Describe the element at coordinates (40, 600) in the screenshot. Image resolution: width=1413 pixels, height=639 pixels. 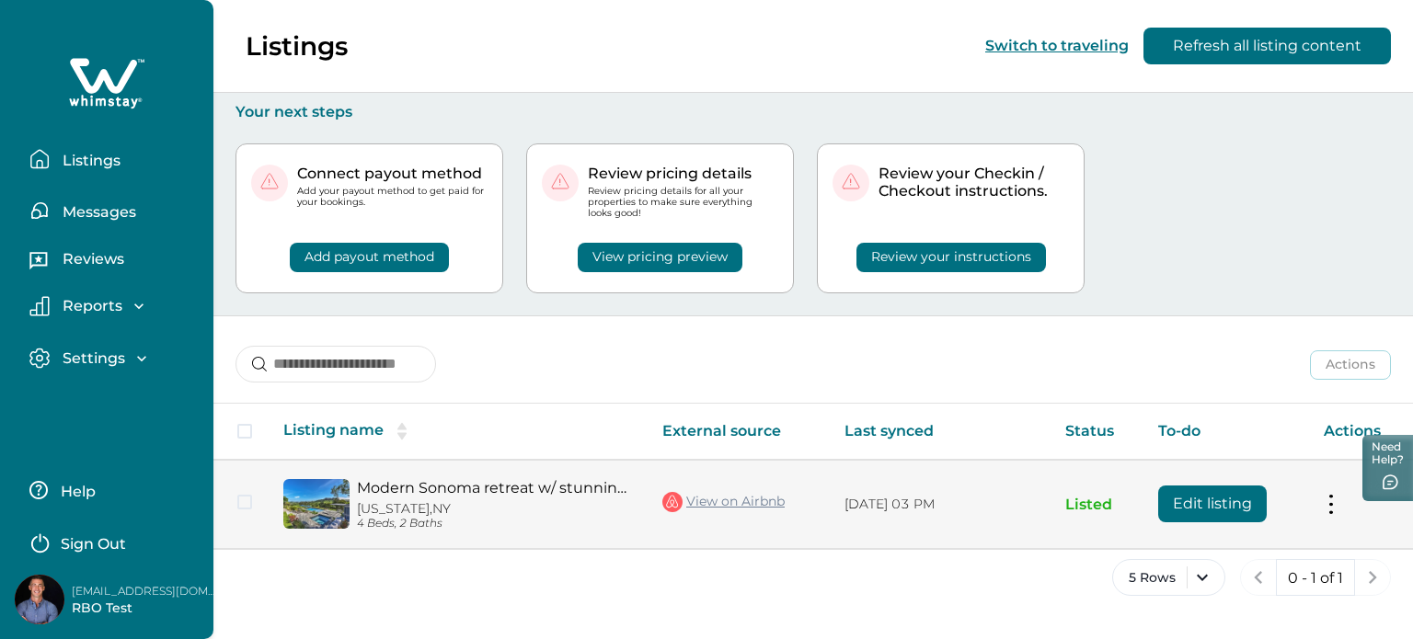
I see `img: Whimstay Host` at that location.